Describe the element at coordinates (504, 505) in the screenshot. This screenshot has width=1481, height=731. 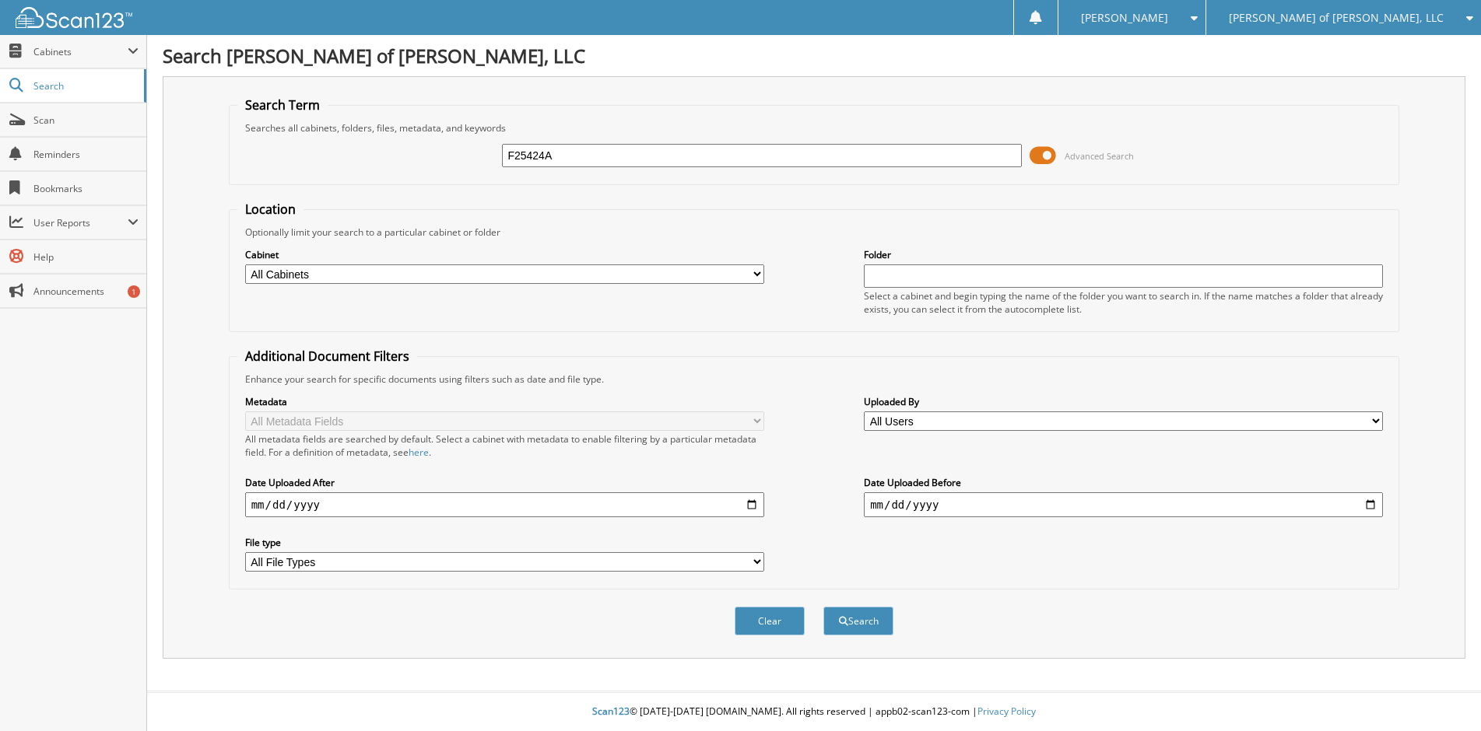
I see `input: start` at that location.